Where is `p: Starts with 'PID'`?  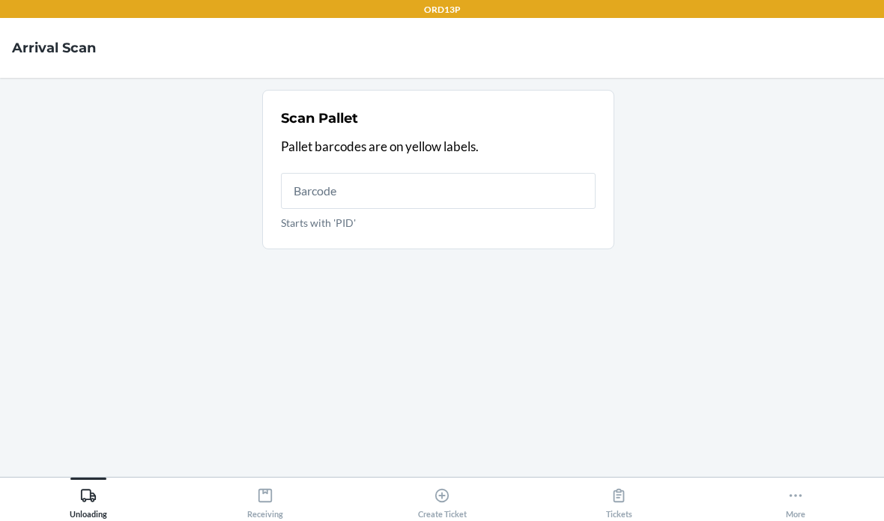 p: Starts with 'PID' is located at coordinates (438, 222).